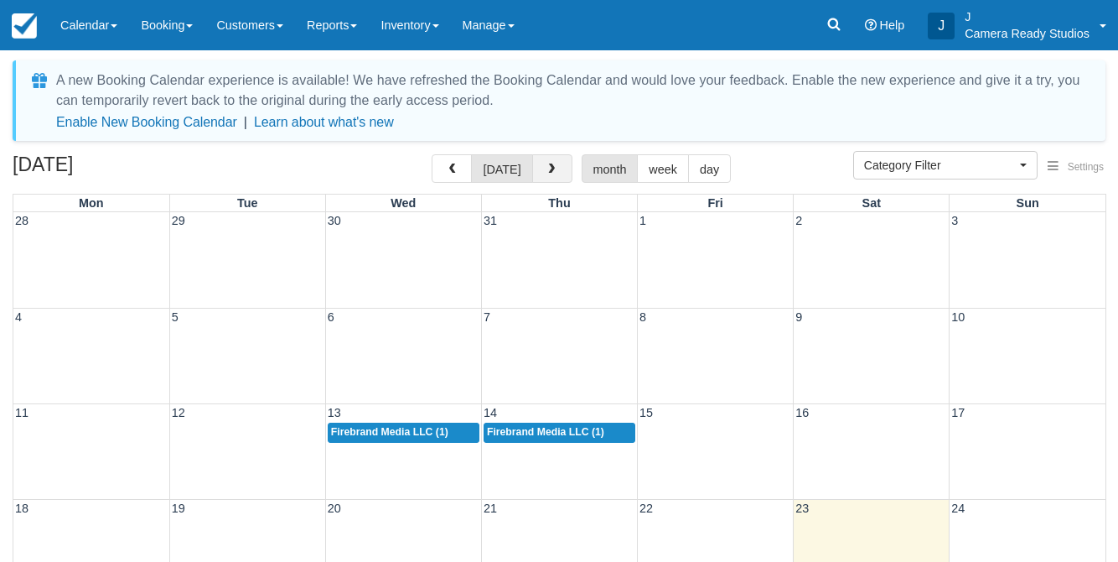 This screenshot has width=1118, height=562. Describe the element at coordinates (610, 168) in the screenshot. I see `button: month` at that location.